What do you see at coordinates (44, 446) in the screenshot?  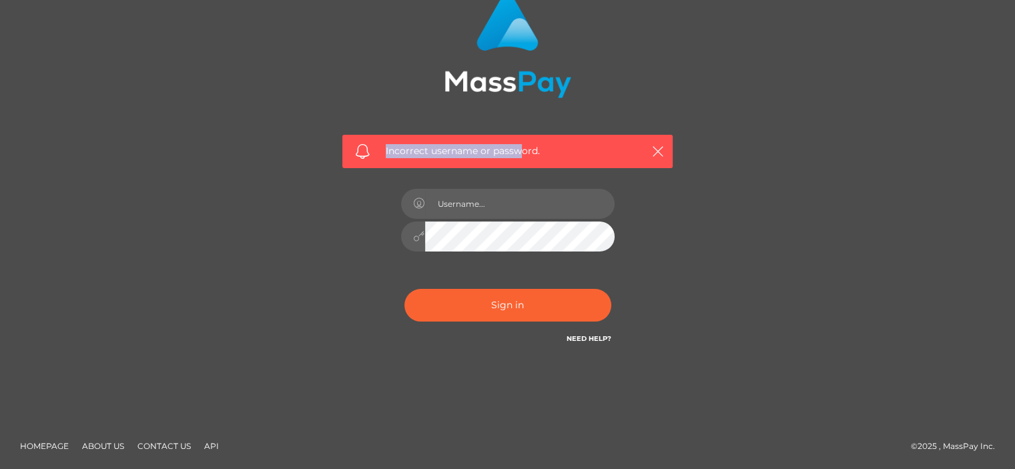 I see `a: Homepage` at bounding box center [44, 446].